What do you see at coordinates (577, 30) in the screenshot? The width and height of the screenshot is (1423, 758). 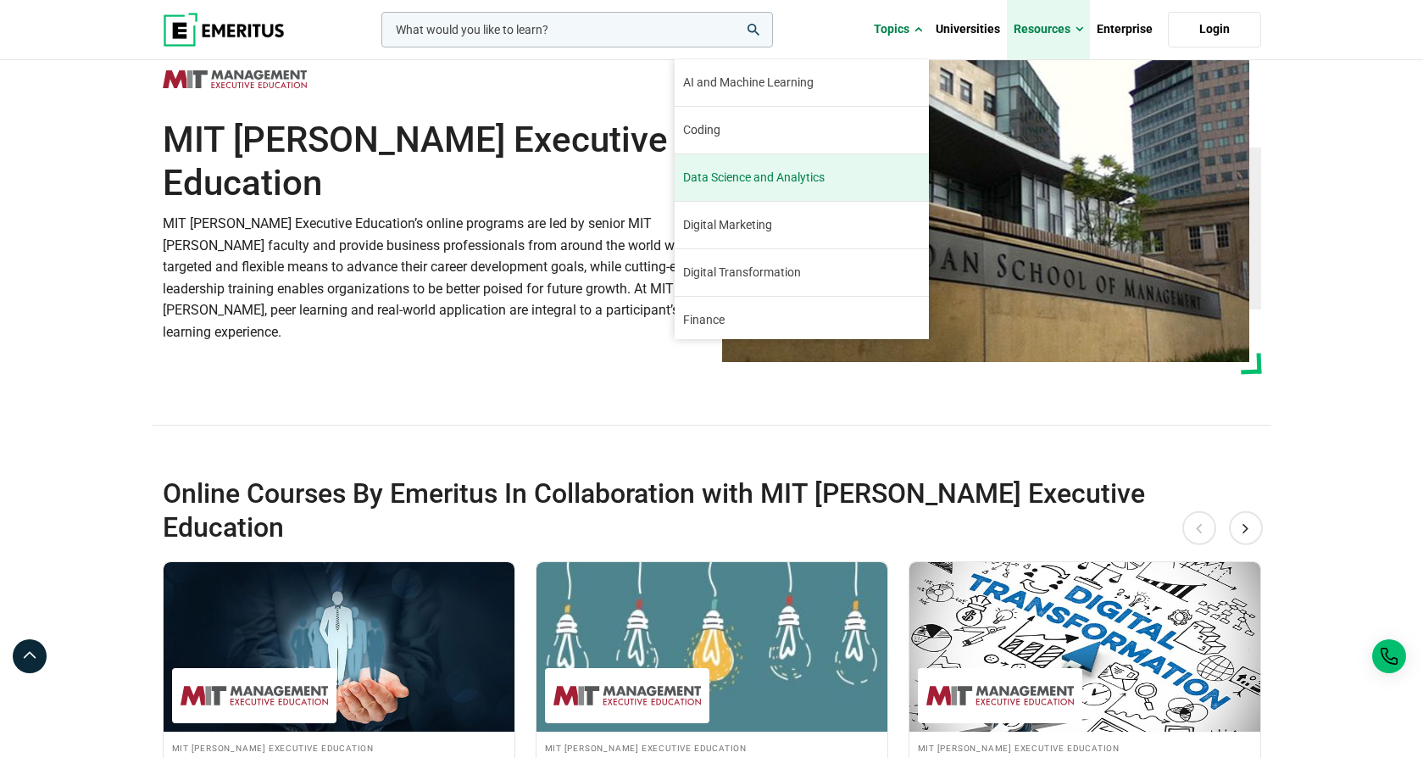 I see `input: woocommerce-product-search-field-0` at bounding box center [577, 30].